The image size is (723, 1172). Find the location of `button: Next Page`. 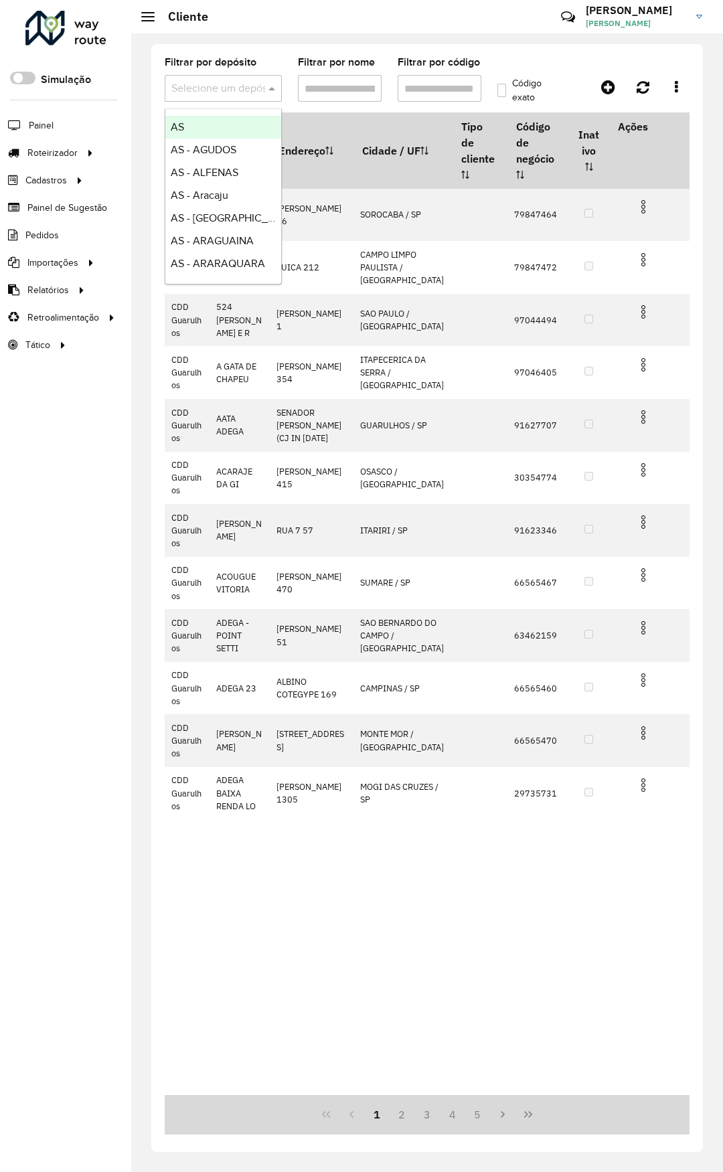

button: Next Page is located at coordinates (503, 1114).